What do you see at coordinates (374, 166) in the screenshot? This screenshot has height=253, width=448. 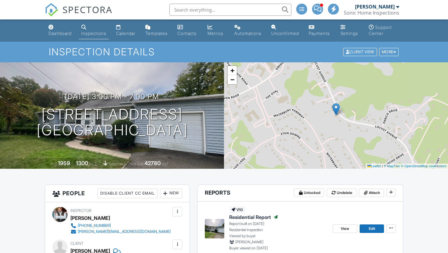 I see `a: Leaflet` at bounding box center [374, 166].